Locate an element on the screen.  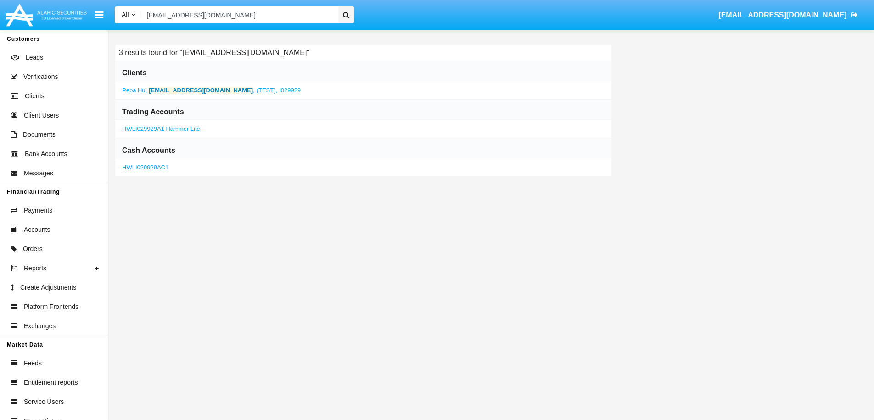
a: All is located at coordinates (128, 15).